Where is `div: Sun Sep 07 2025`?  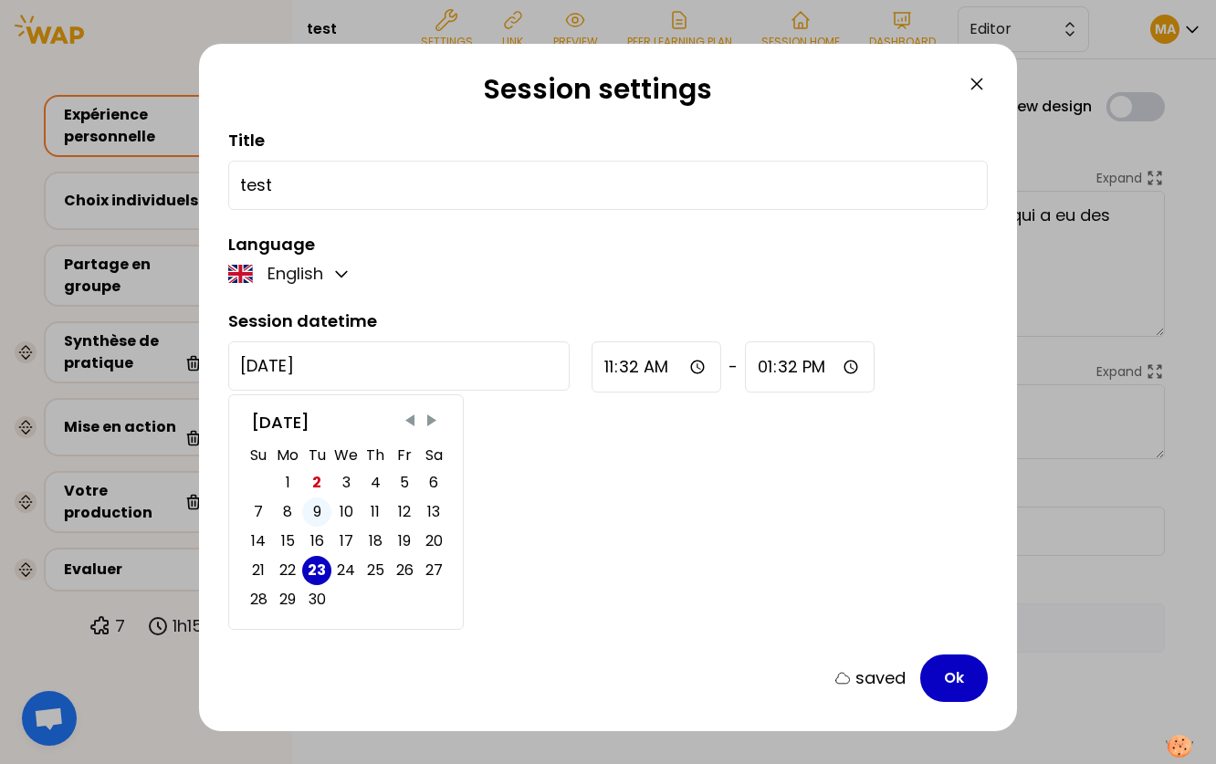 div: Sun Sep 07 2025 is located at coordinates (258, 512).